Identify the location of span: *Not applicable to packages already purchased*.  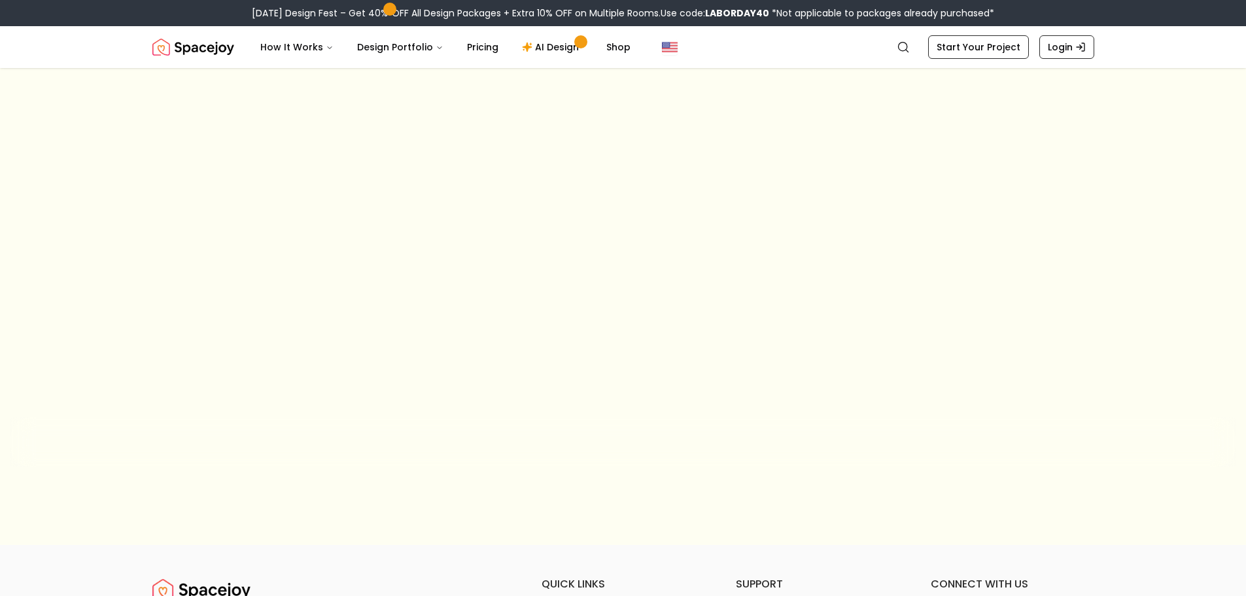
(882, 13).